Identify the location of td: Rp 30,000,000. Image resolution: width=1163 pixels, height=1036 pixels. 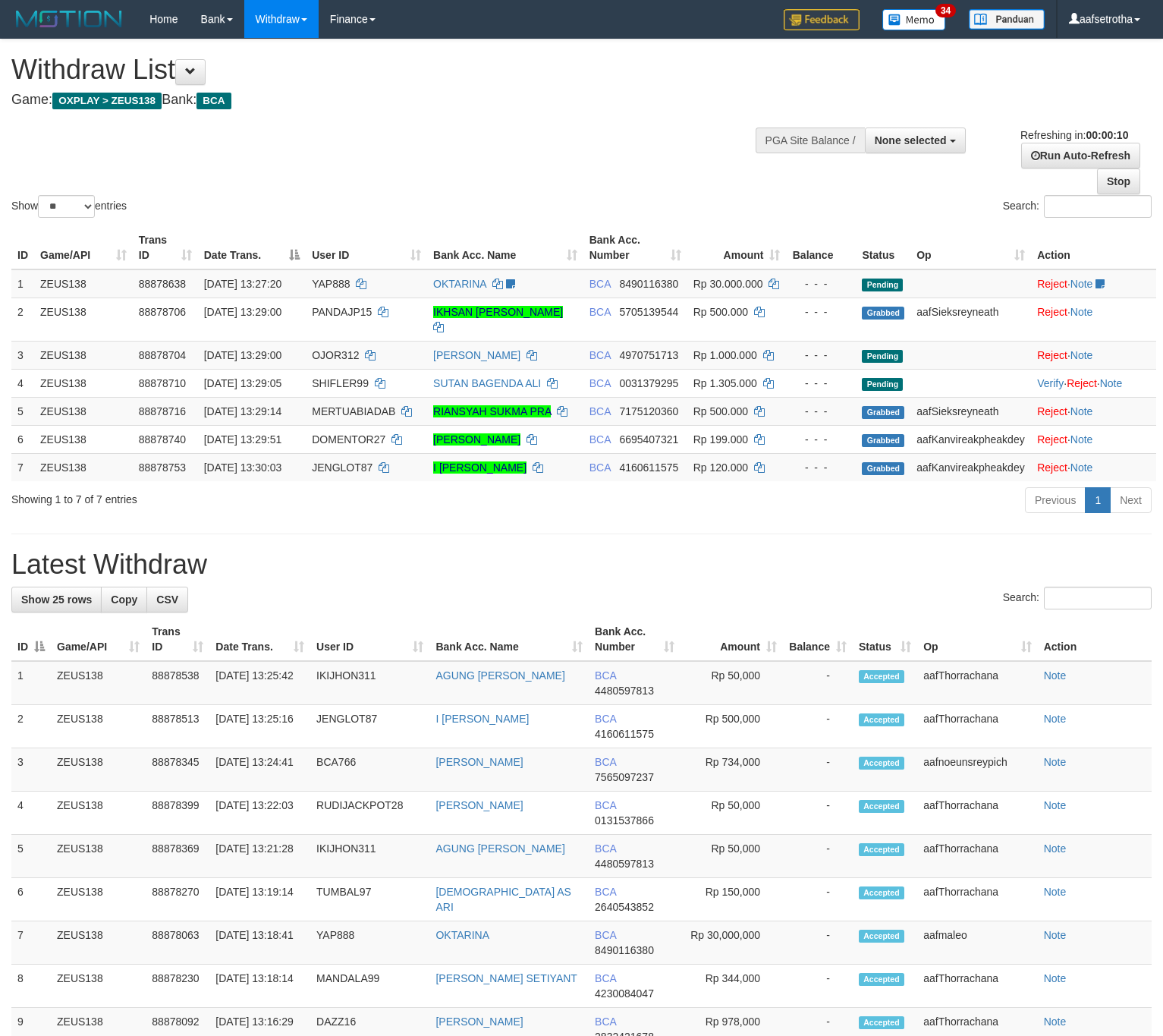
(731, 943).